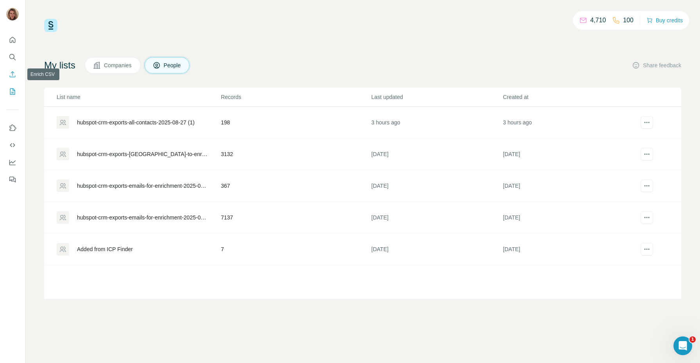 This screenshot has width=700, height=363. Describe the element at coordinates (13, 74) in the screenshot. I see `button: Enrich CSV` at that location.